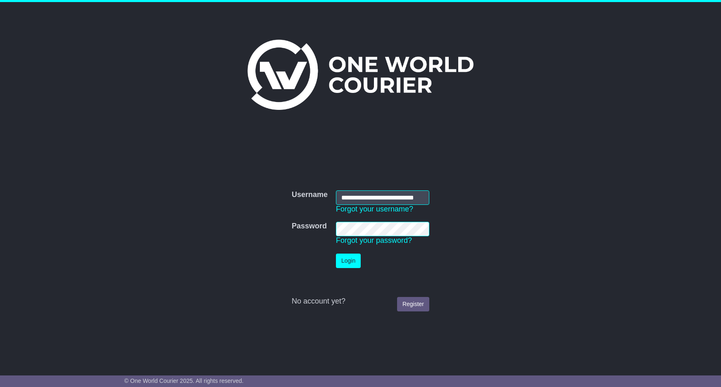 This screenshot has width=721, height=387. I want to click on a: Forgot your username?, so click(374, 209).